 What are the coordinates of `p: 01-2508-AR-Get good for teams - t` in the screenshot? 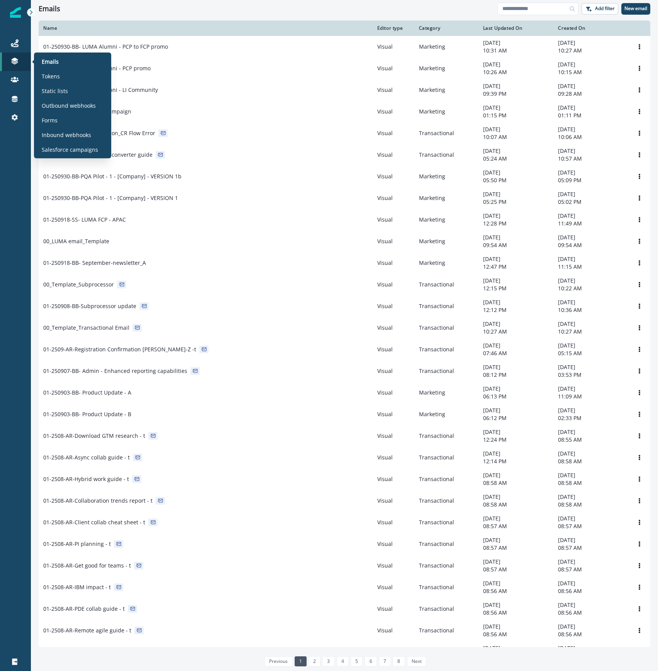 It's located at (87, 566).